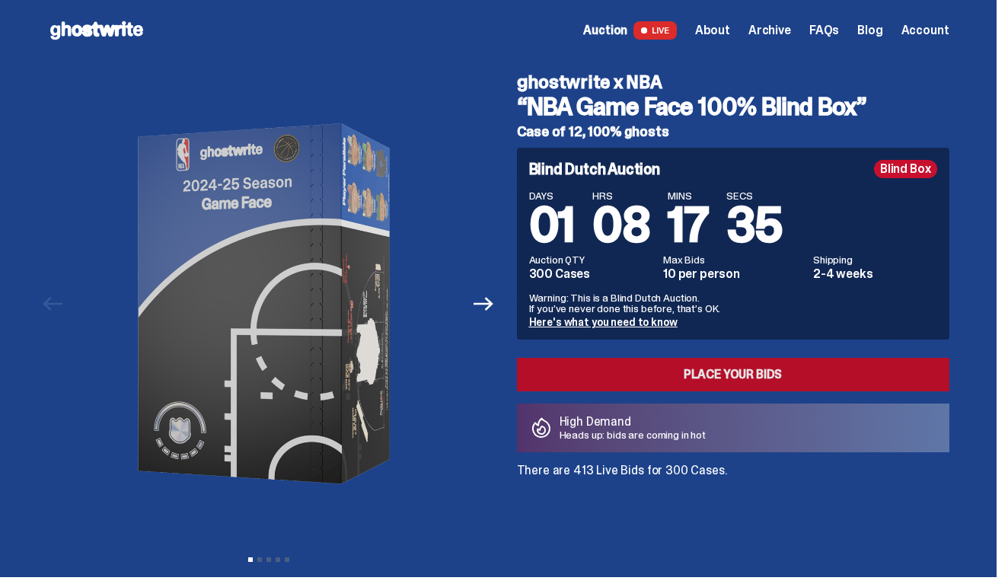 The image size is (1008, 584). I want to click on dt: Auction QTY, so click(592, 260).